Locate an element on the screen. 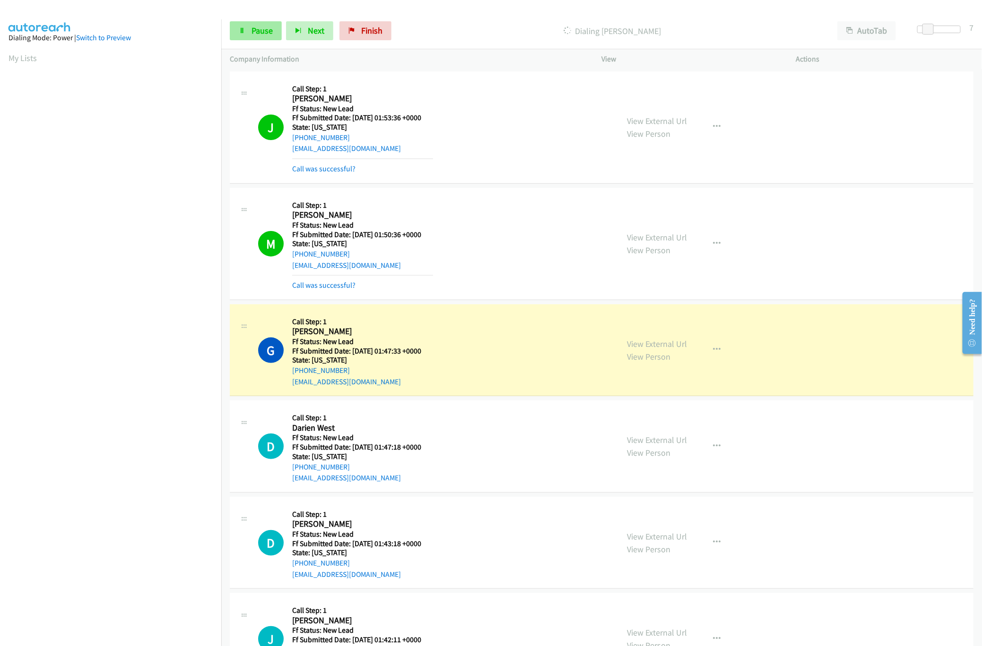 Image resolution: width=982 pixels, height=646 pixels. div: 7 is located at coordinates (972, 27).